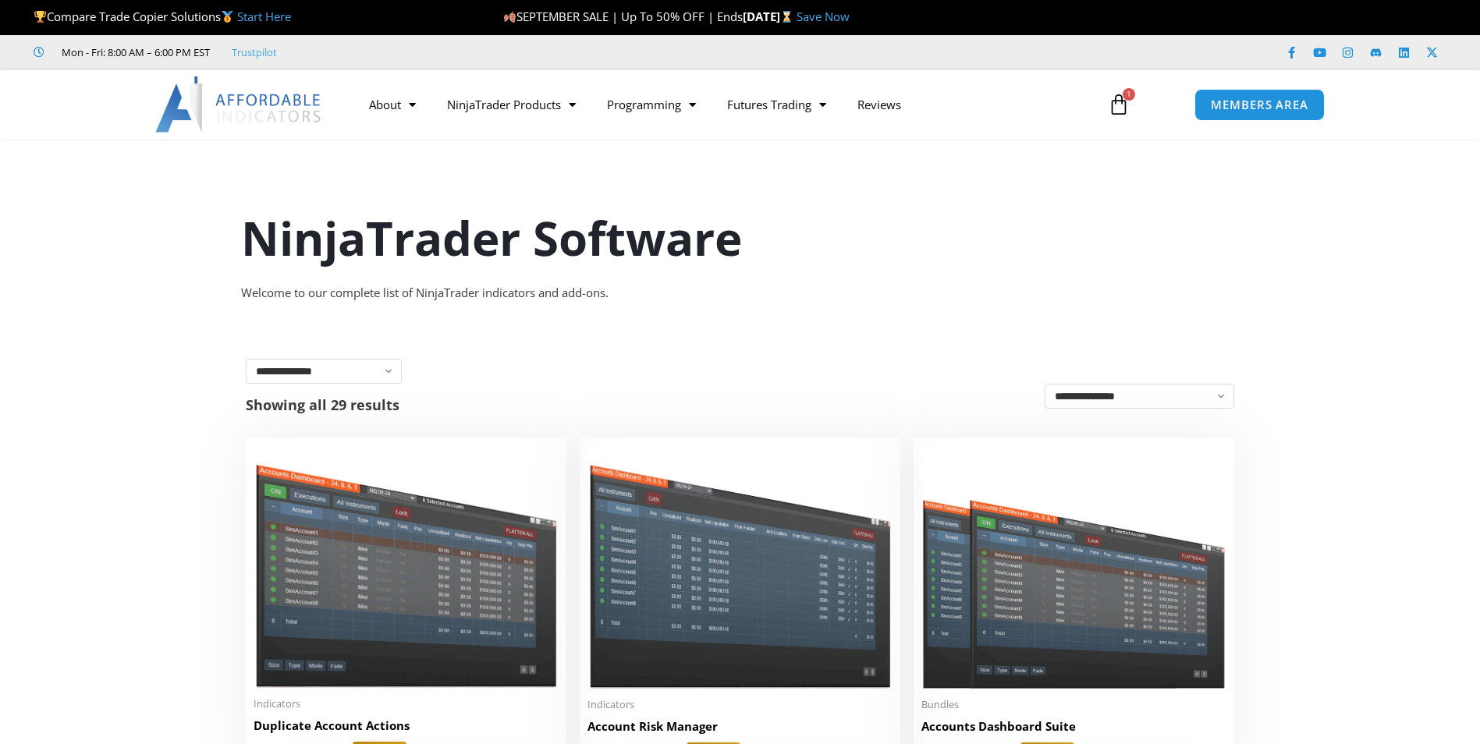 The image size is (1480, 744). Describe the element at coordinates (722, 105) in the screenshot. I see `nav: Menu` at that location.